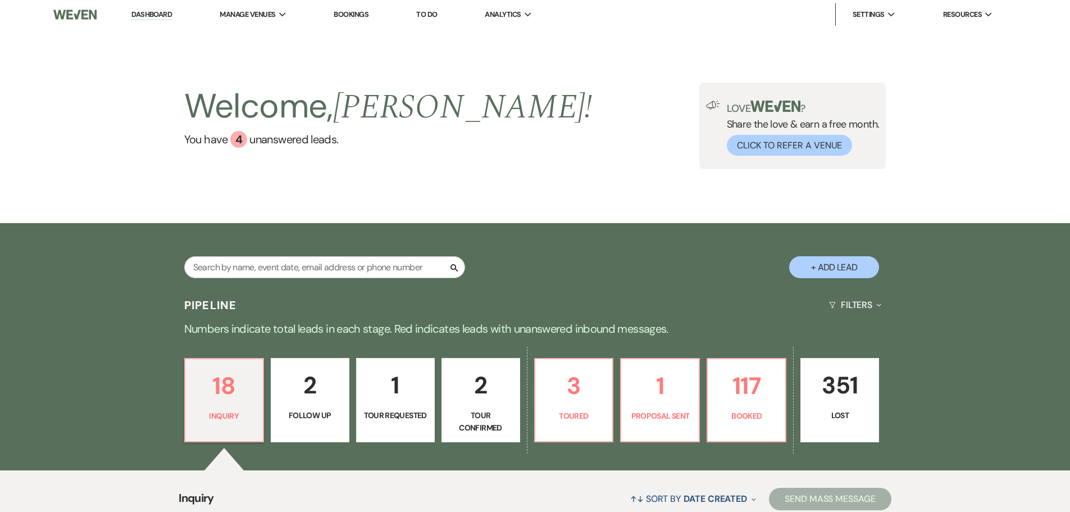  I want to click on p: Tour Confirmed, so click(481, 421).